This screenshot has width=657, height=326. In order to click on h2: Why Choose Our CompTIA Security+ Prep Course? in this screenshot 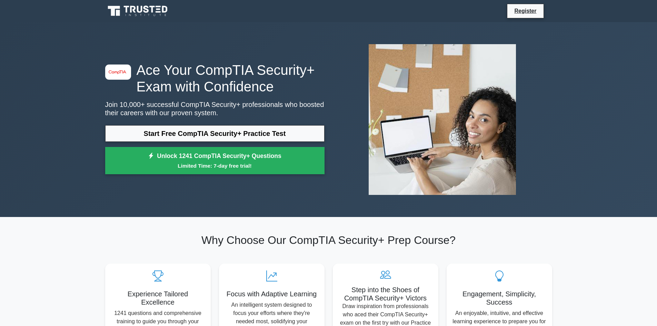, I will do `click(329, 240)`.